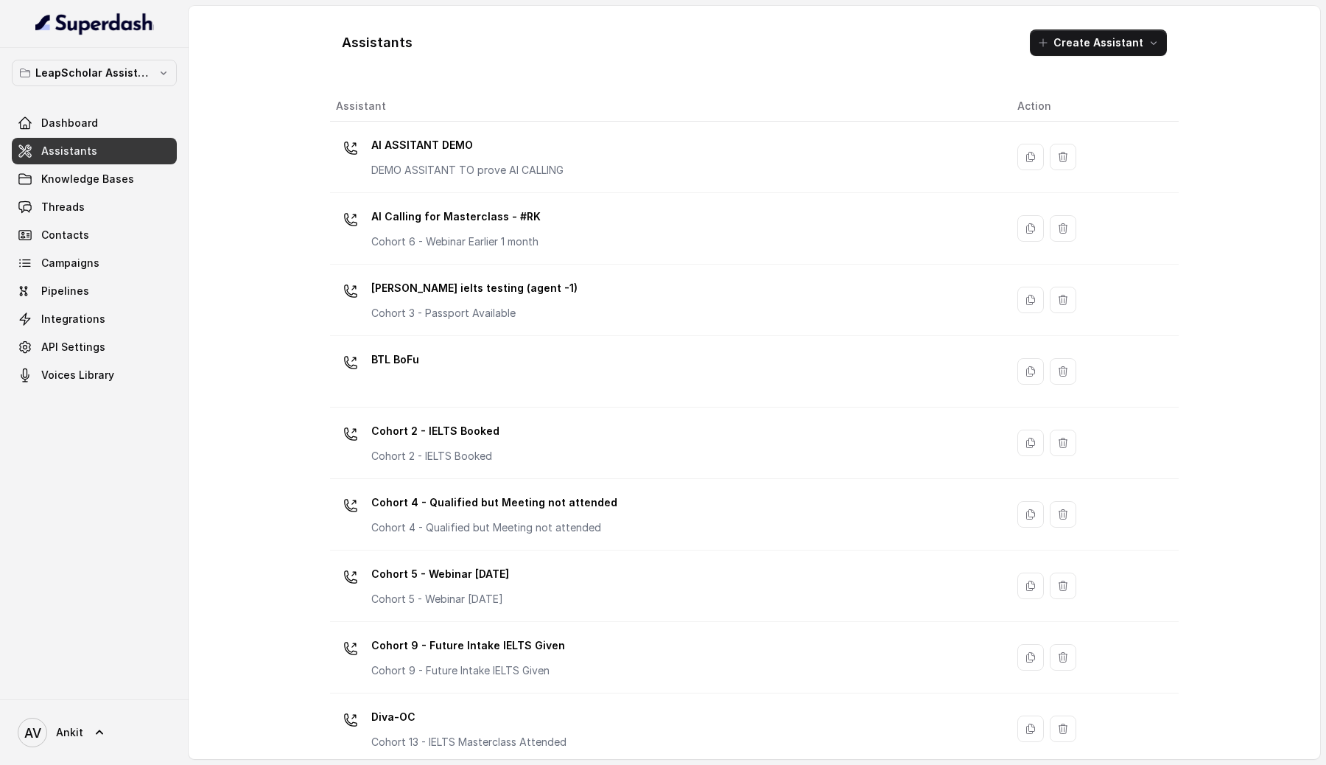  I want to click on p: DEMO ASSITANT TO prove AI CALLING, so click(467, 170).